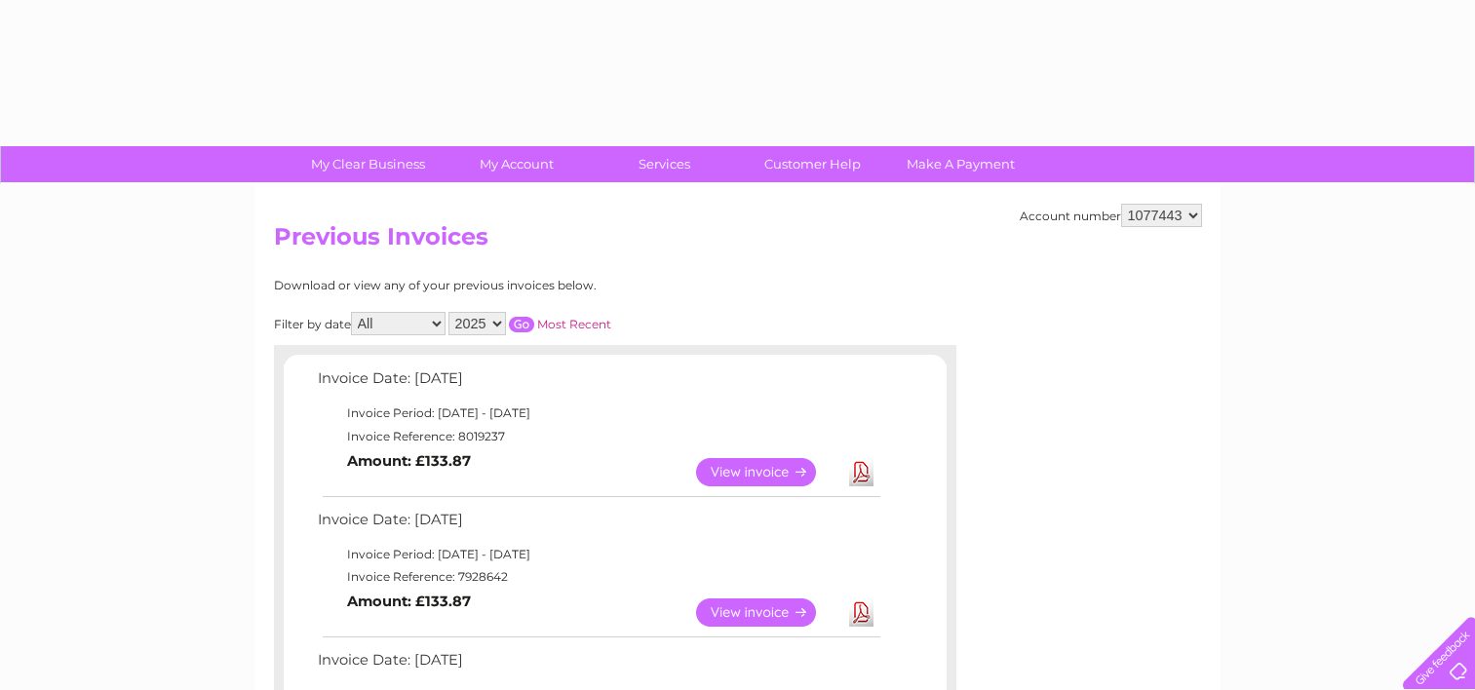  I want to click on a: Most Recent, so click(574, 324).